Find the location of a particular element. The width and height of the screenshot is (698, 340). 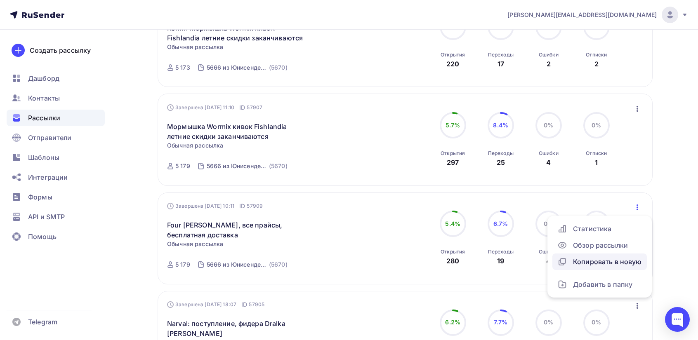

span: Помощь is located at coordinates (42, 237).